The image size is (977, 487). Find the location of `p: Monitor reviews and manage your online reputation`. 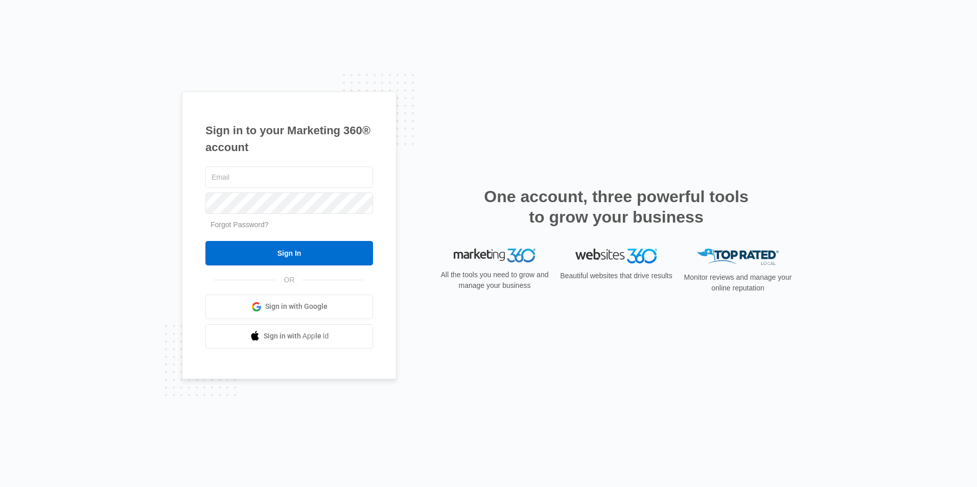

p: Monitor reviews and manage your online reputation is located at coordinates (738, 283).